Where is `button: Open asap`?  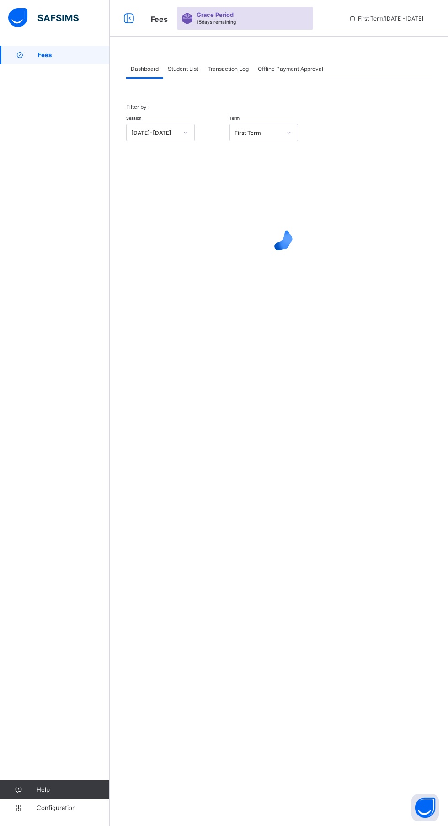 button: Open asap is located at coordinates (425, 808).